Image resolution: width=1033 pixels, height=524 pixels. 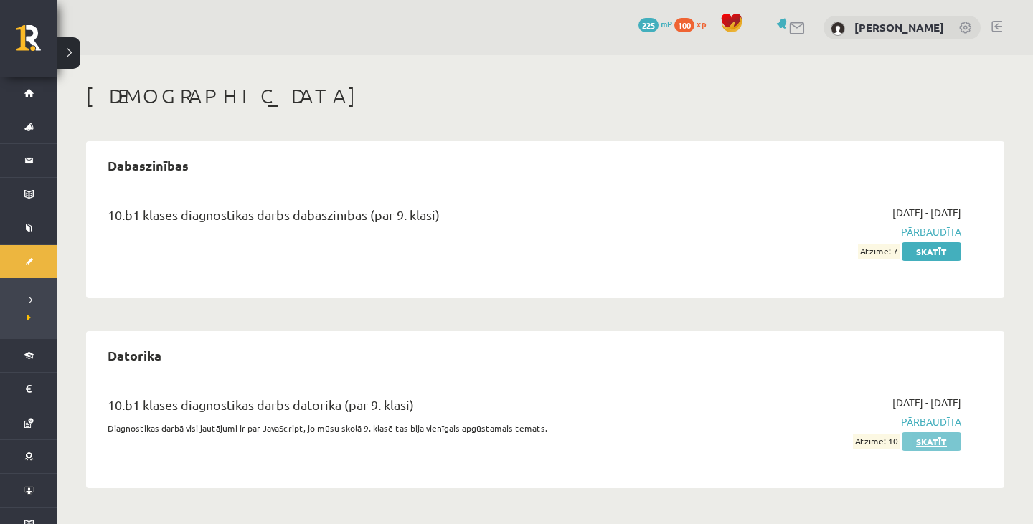 I want to click on a: Rīgas 1. Tālmācības vidusskola, so click(x=37, y=43).